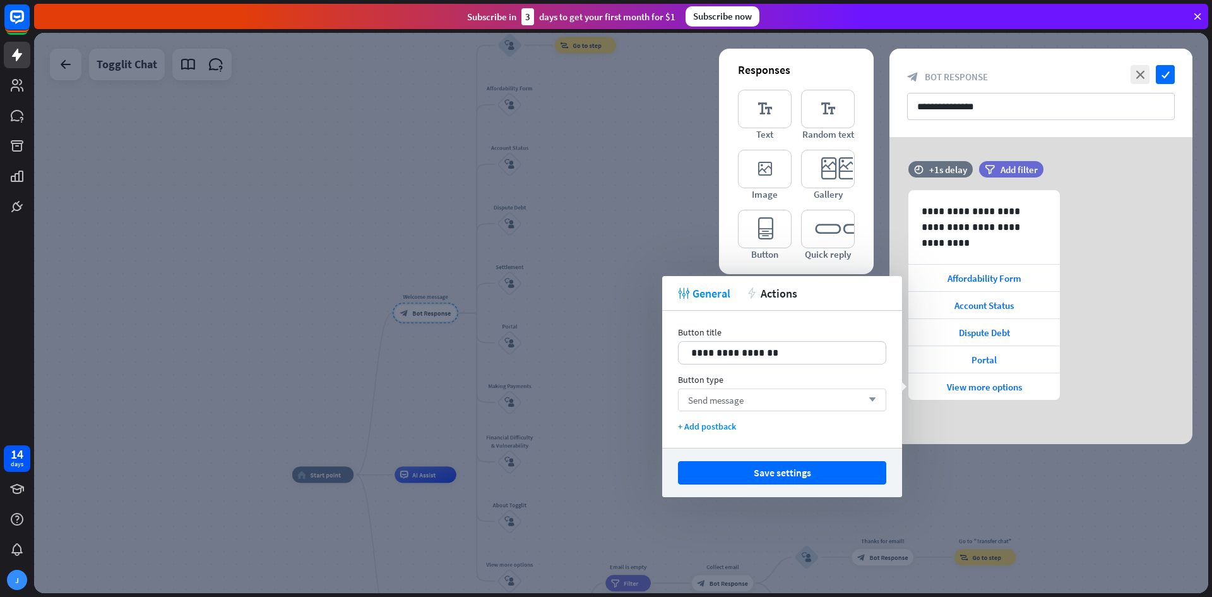  What do you see at coordinates (528, 16) in the screenshot?
I see `div: 3` at bounding box center [528, 16].